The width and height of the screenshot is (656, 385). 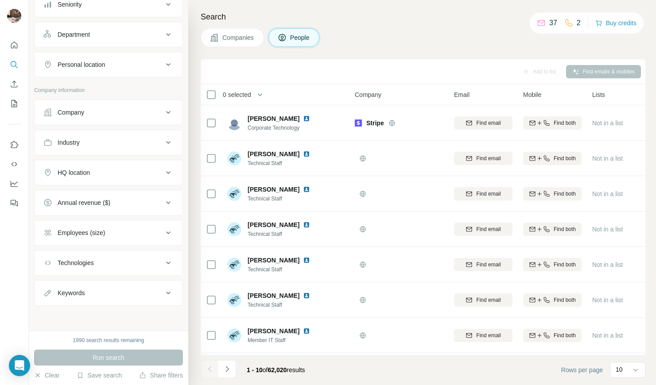 What do you see at coordinates (108, 143) in the screenshot?
I see `button: Industry` at bounding box center [108, 143].